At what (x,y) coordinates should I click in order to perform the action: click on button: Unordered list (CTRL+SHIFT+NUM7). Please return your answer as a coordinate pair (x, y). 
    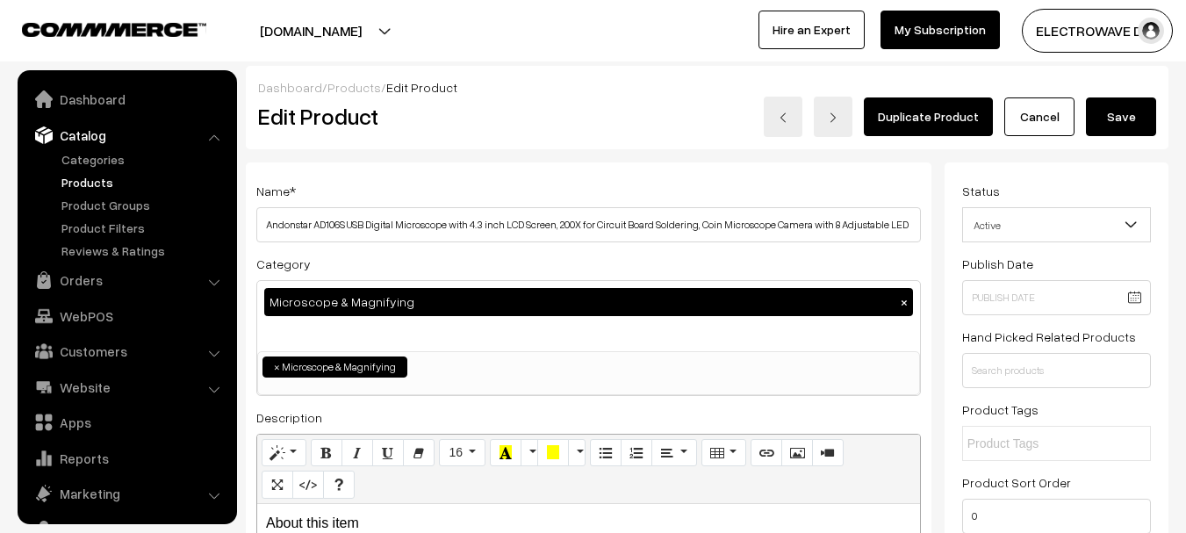
    Looking at the image, I should click on (606, 453).